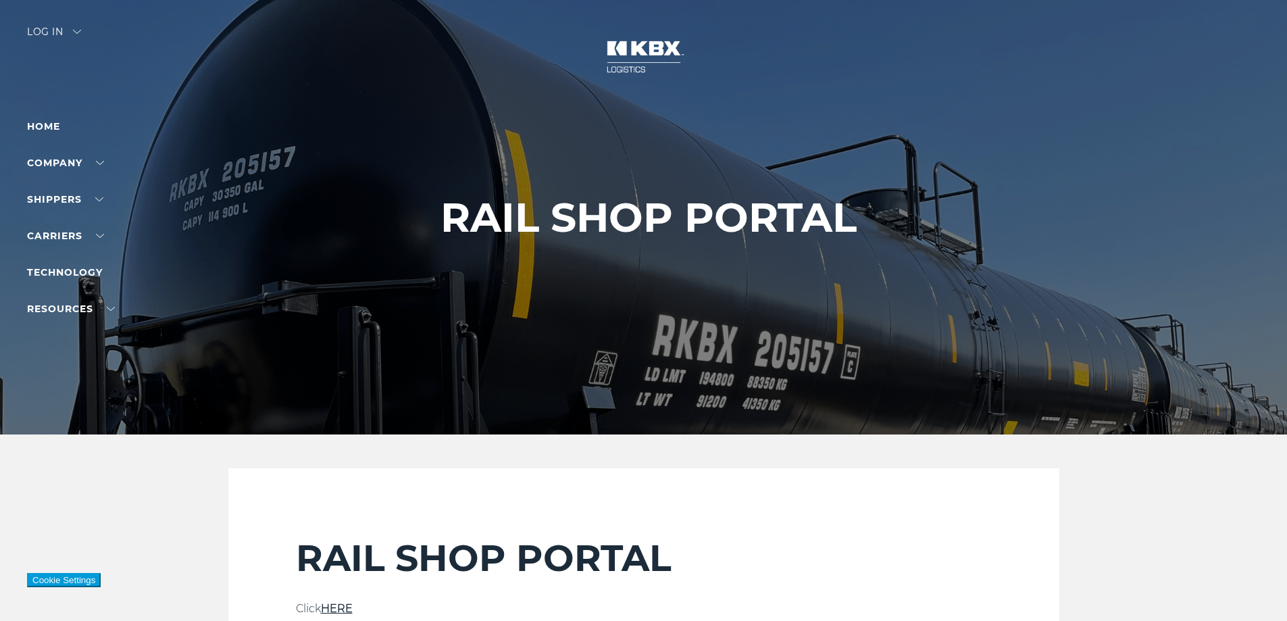 This screenshot has height=621, width=1287. Describe the element at coordinates (71, 309) in the screenshot. I see `a: RESOURCES` at that location.